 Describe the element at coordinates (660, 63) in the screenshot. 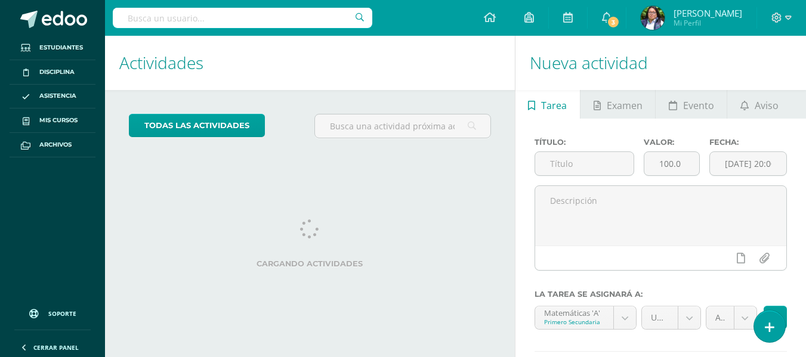

I see `h1: Nueva actividad` at that location.